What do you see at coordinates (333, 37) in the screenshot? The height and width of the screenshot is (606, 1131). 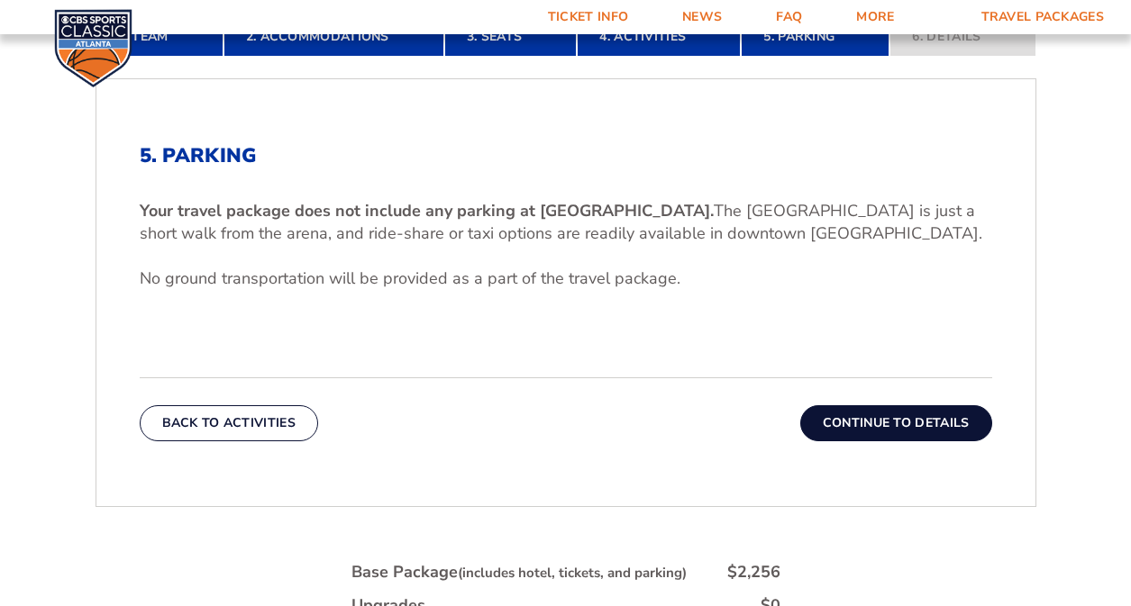 I see `a: 2. Accommodations` at bounding box center [333, 37].